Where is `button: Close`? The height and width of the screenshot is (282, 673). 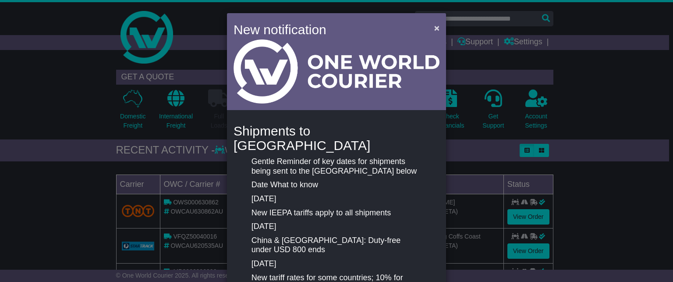
button: Close is located at coordinates (437, 28).